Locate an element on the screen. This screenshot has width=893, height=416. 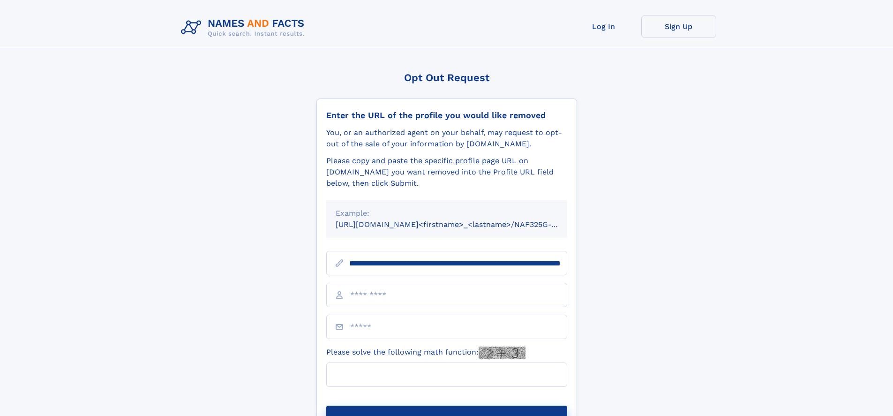
div: Example: is located at coordinates (447, 213).